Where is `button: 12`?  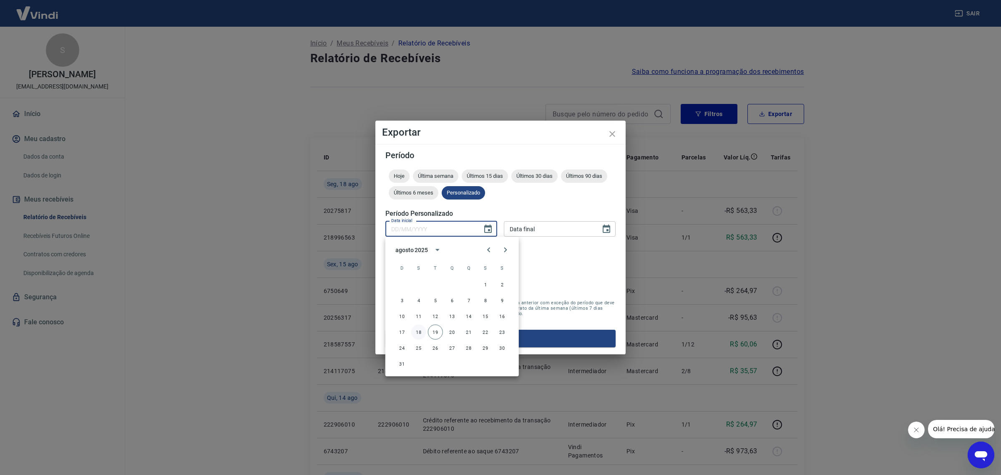
button: 12 is located at coordinates (436, 316).